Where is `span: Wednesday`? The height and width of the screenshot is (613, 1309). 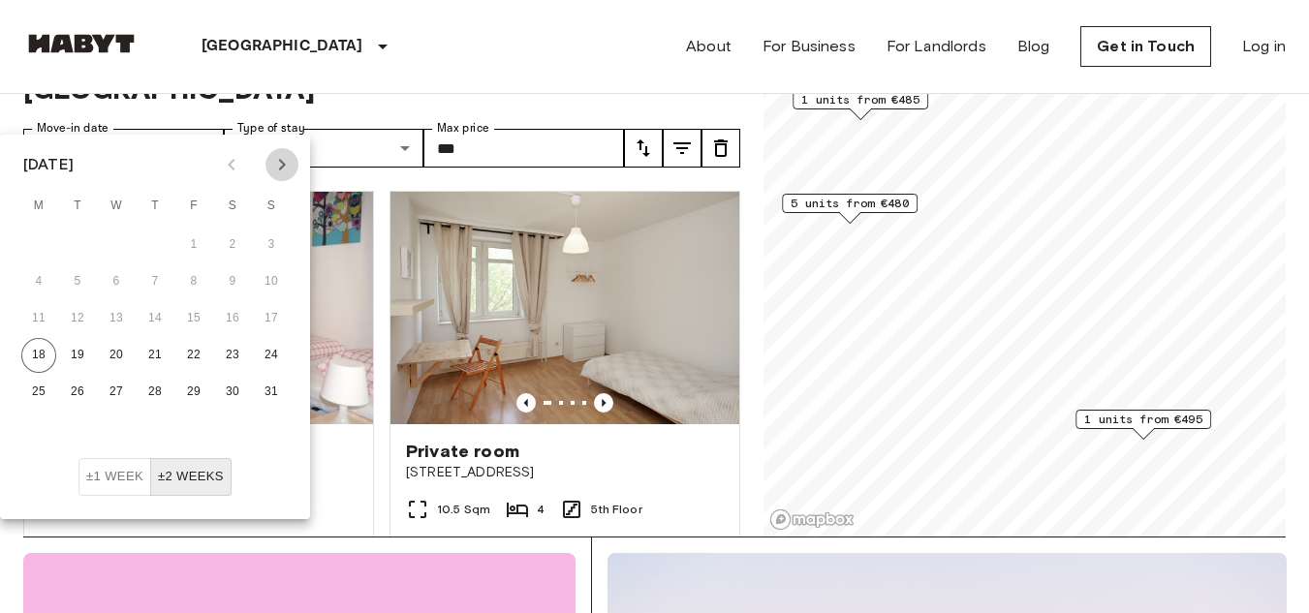
span: Wednesday is located at coordinates (116, 206).